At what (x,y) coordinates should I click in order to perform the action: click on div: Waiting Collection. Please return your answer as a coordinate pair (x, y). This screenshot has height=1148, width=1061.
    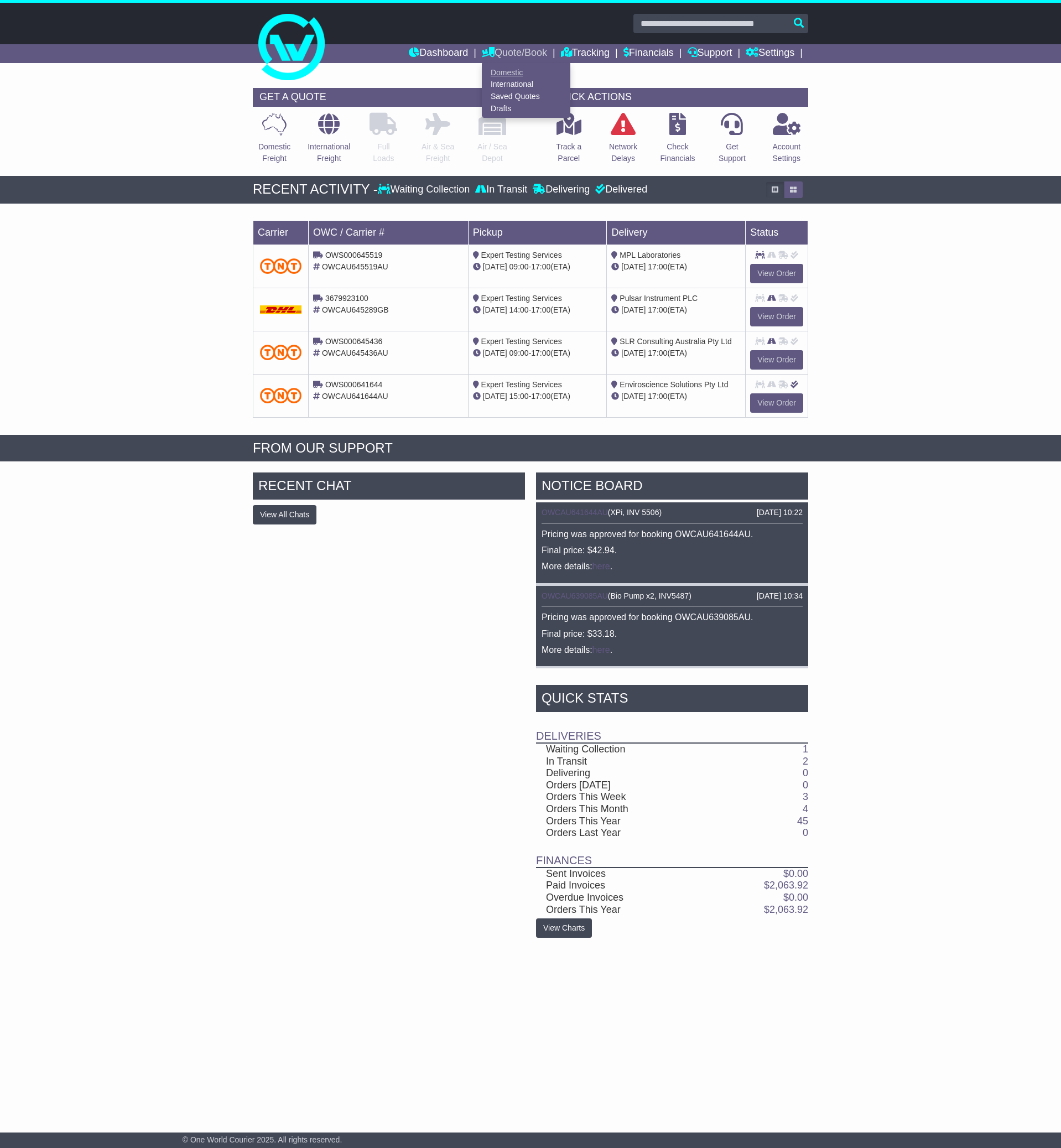
    Looking at the image, I should click on (425, 190).